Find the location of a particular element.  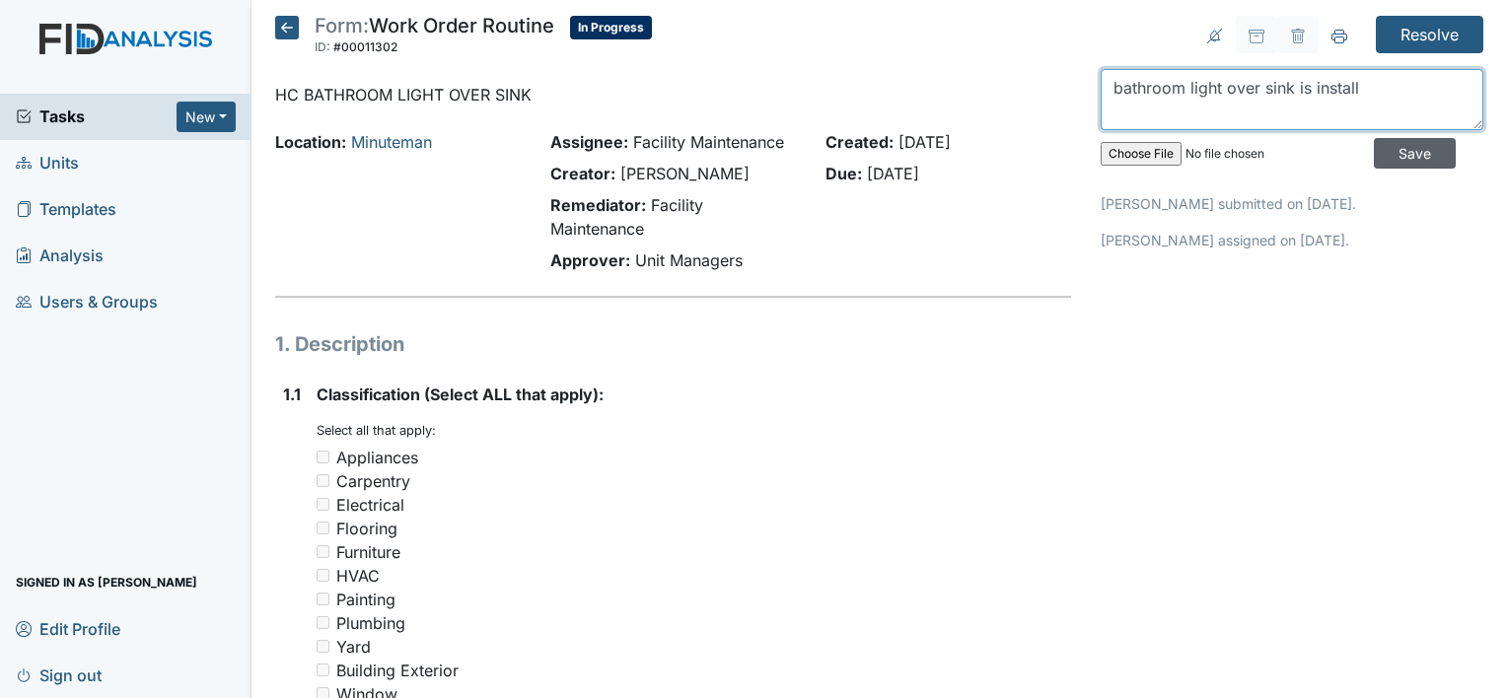

div: Carpentry is located at coordinates (373, 481).